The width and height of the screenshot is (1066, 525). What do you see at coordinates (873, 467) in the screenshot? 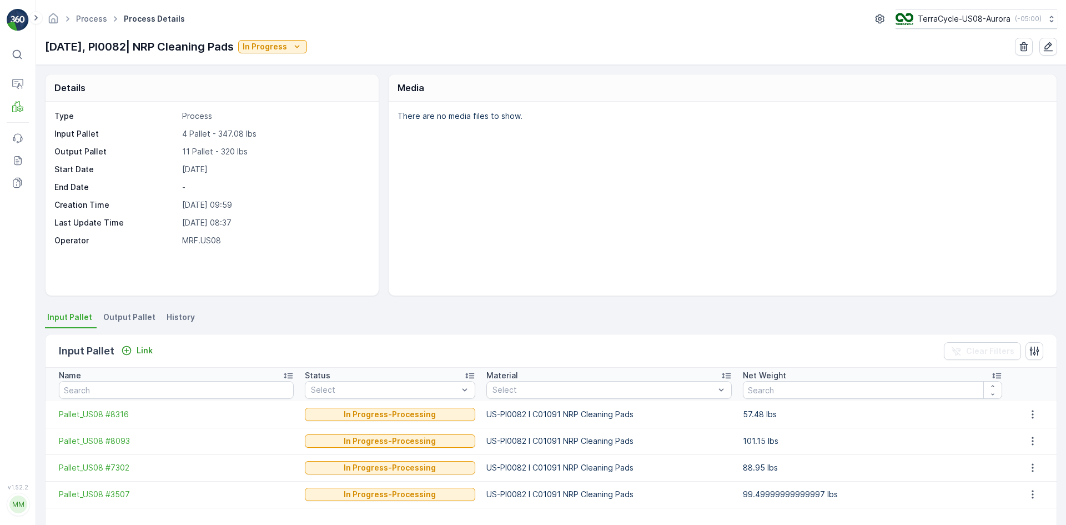
I see `p: 88.95 lbs` at bounding box center [873, 467].